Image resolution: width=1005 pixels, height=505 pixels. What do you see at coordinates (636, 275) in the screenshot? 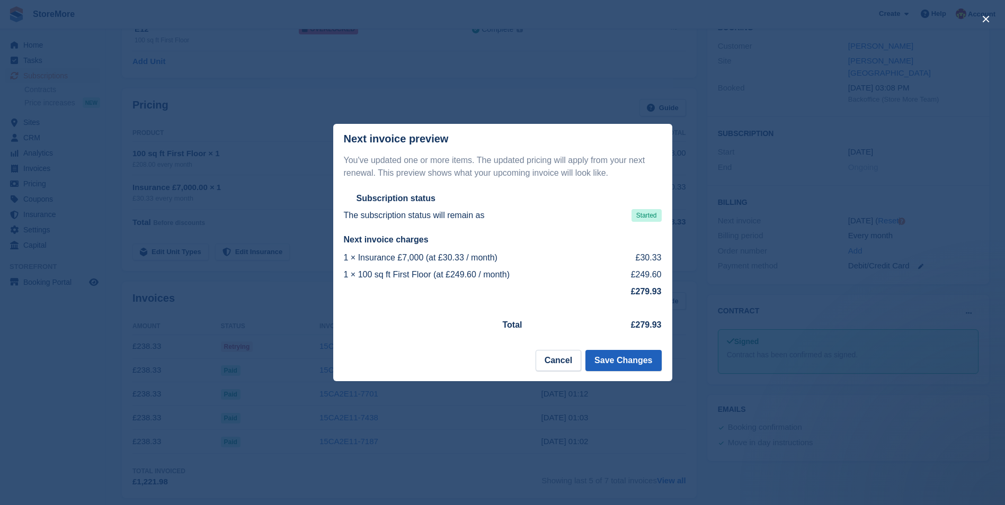
I see `td: £249.60` at bounding box center [636, 275].